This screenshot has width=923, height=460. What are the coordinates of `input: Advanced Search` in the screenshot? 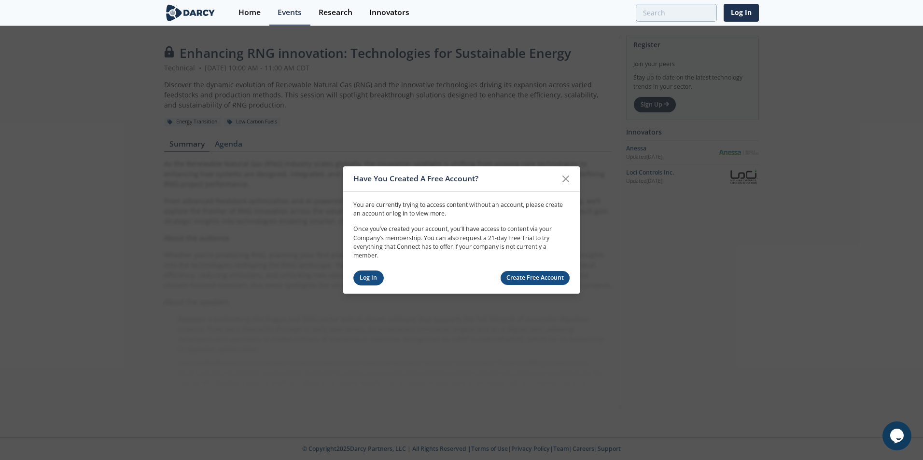 It's located at (676, 13).